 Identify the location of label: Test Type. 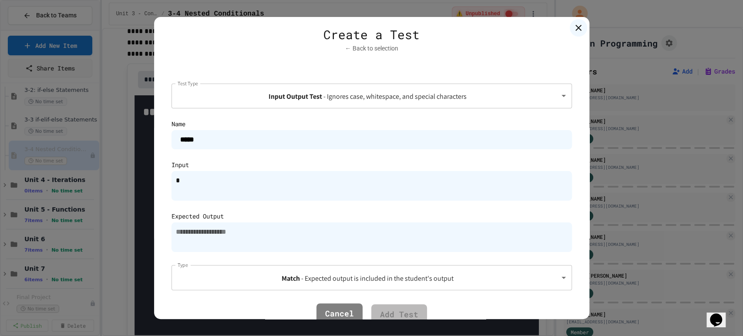
(188, 83).